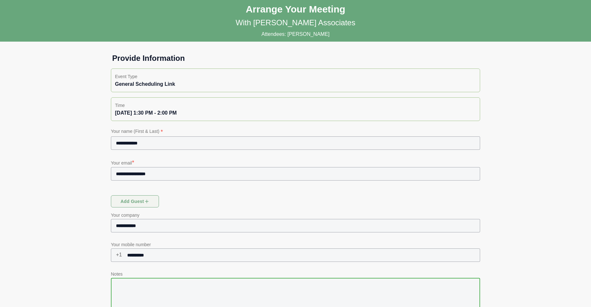 This screenshot has width=591, height=307. Describe the element at coordinates (295, 245) in the screenshot. I see `p: Your mobile number` at that location.